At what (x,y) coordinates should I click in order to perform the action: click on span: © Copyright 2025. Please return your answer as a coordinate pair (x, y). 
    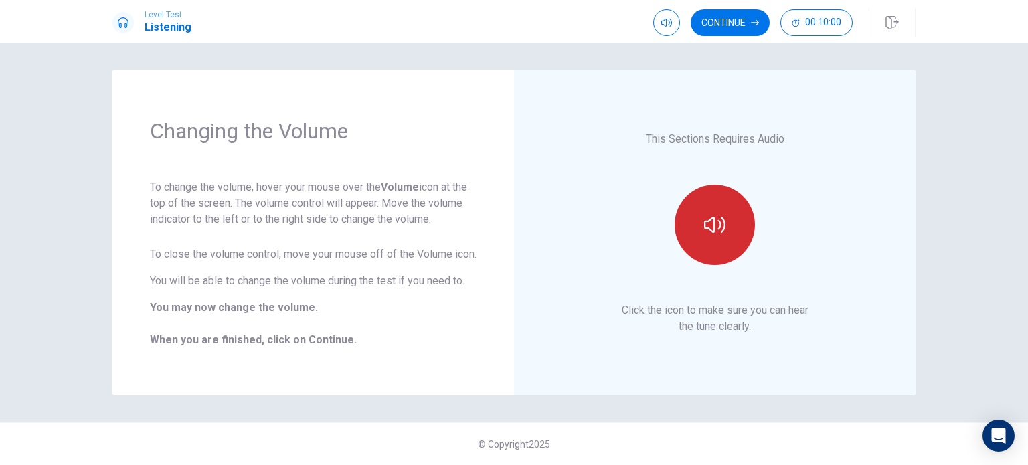
    Looking at the image, I should click on (514, 444).